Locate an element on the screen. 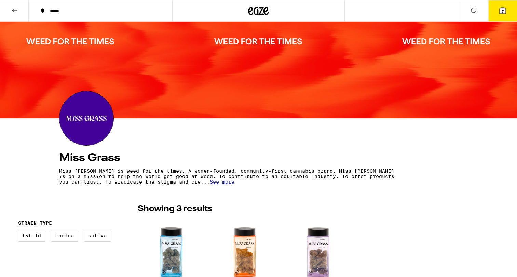 The width and height of the screenshot is (517, 277). legend: Strain Type is located at coordinates (35, 223).